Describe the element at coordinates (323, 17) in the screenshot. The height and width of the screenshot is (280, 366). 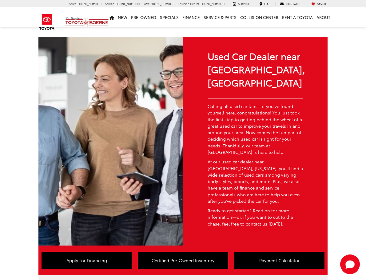
I see `a: About` at that location.